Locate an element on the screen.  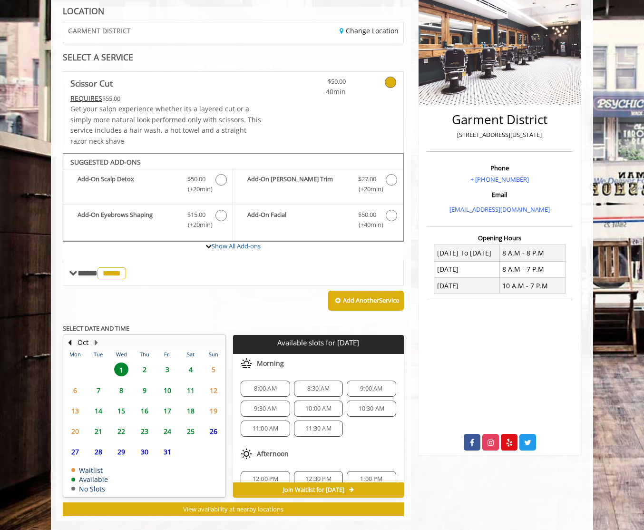
td: Select day14 is located at coordinates (98, 411).